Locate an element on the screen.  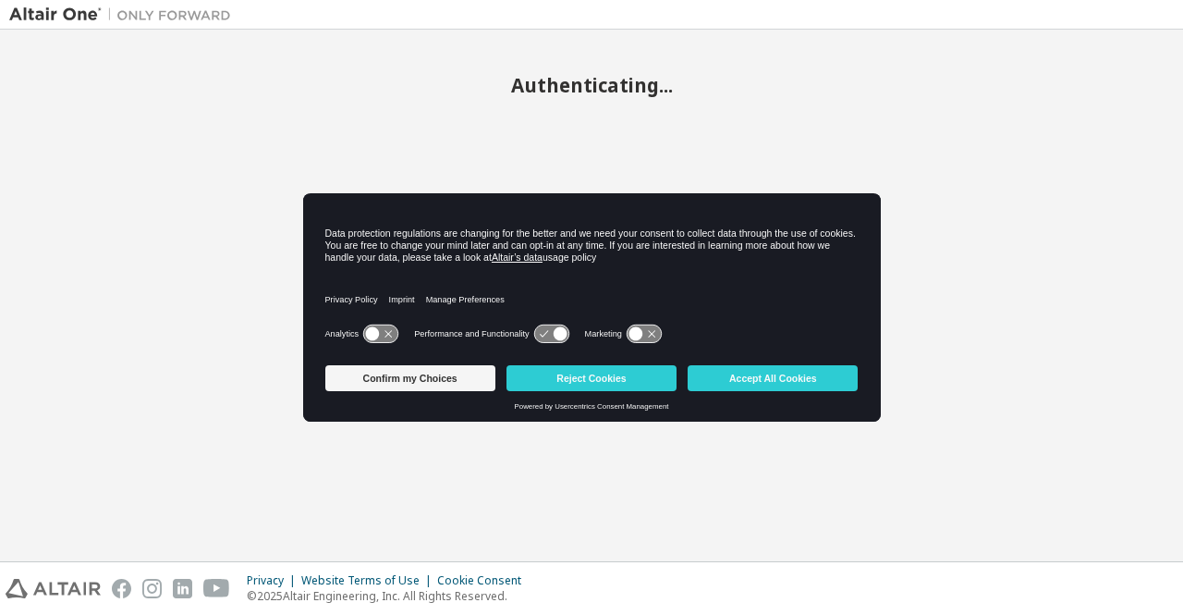
p: © 2025 Altair Engineering, Inc. All Rights Reserved. is located at coordinates (389, 595).